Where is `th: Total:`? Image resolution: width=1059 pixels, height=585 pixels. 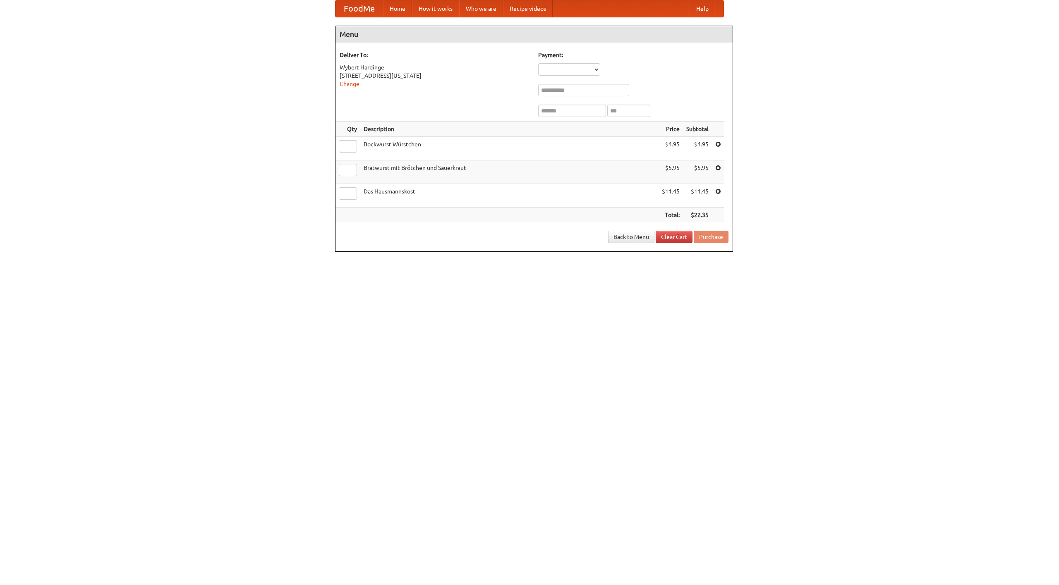 th: Total: is located at coordinates (670, 215).